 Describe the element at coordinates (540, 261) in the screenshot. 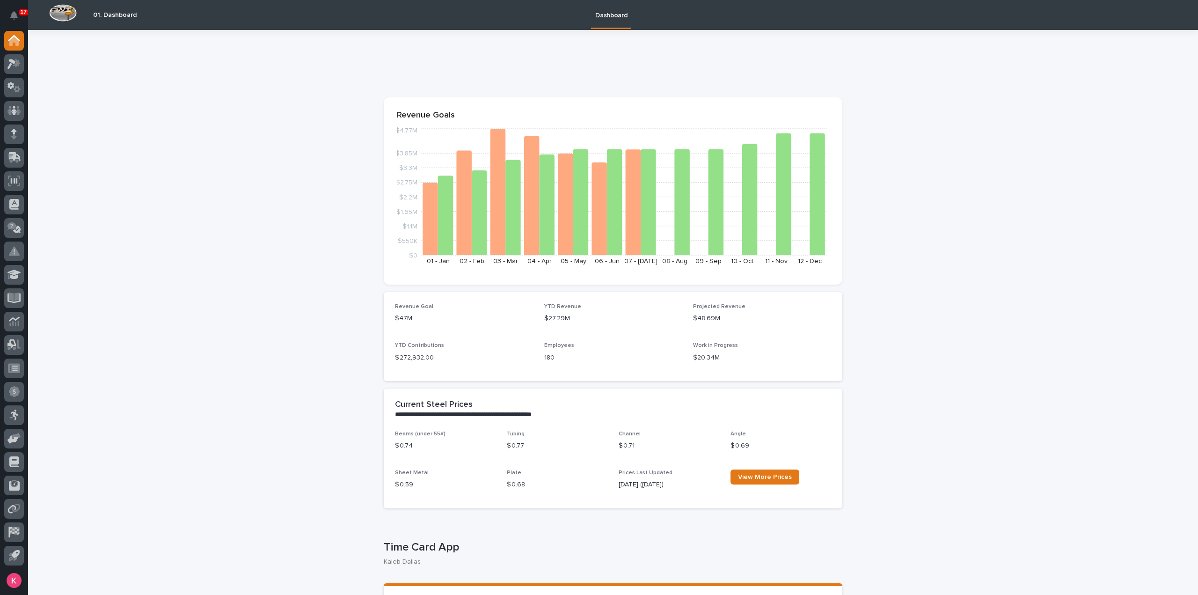

I see `text: 04 - Apr` at that location.